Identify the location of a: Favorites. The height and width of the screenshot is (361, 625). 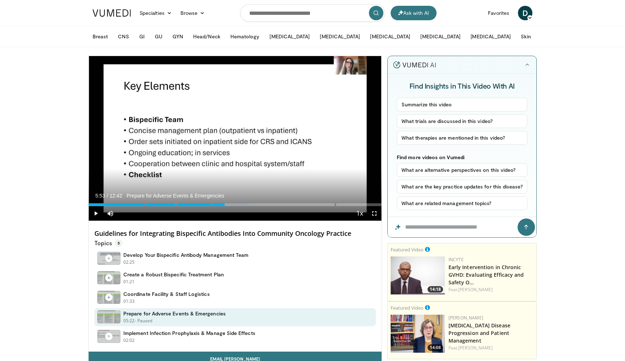
(499, 13).